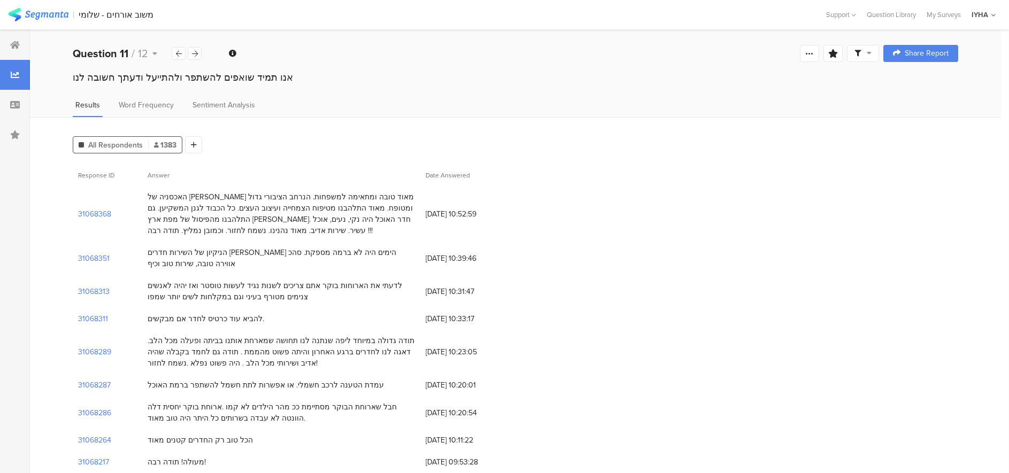 The height and width of the screenshot is (473, 1009). What do you see at coordinates (94, 291) in the screenshot?
I see `section: 31068313` at bounding box center [94, 291].